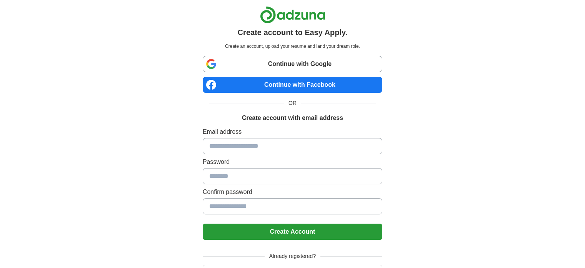 The height and width of the screenshot is (268, 585). What do you see at coordinates (293, 256) in the screenshot?
I see `span: Already registered?` at bounding box center [293, 256].